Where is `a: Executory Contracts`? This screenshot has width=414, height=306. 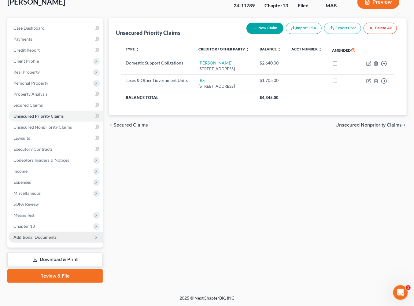
a: Executory Contracts is located at coordinates (56, 149).